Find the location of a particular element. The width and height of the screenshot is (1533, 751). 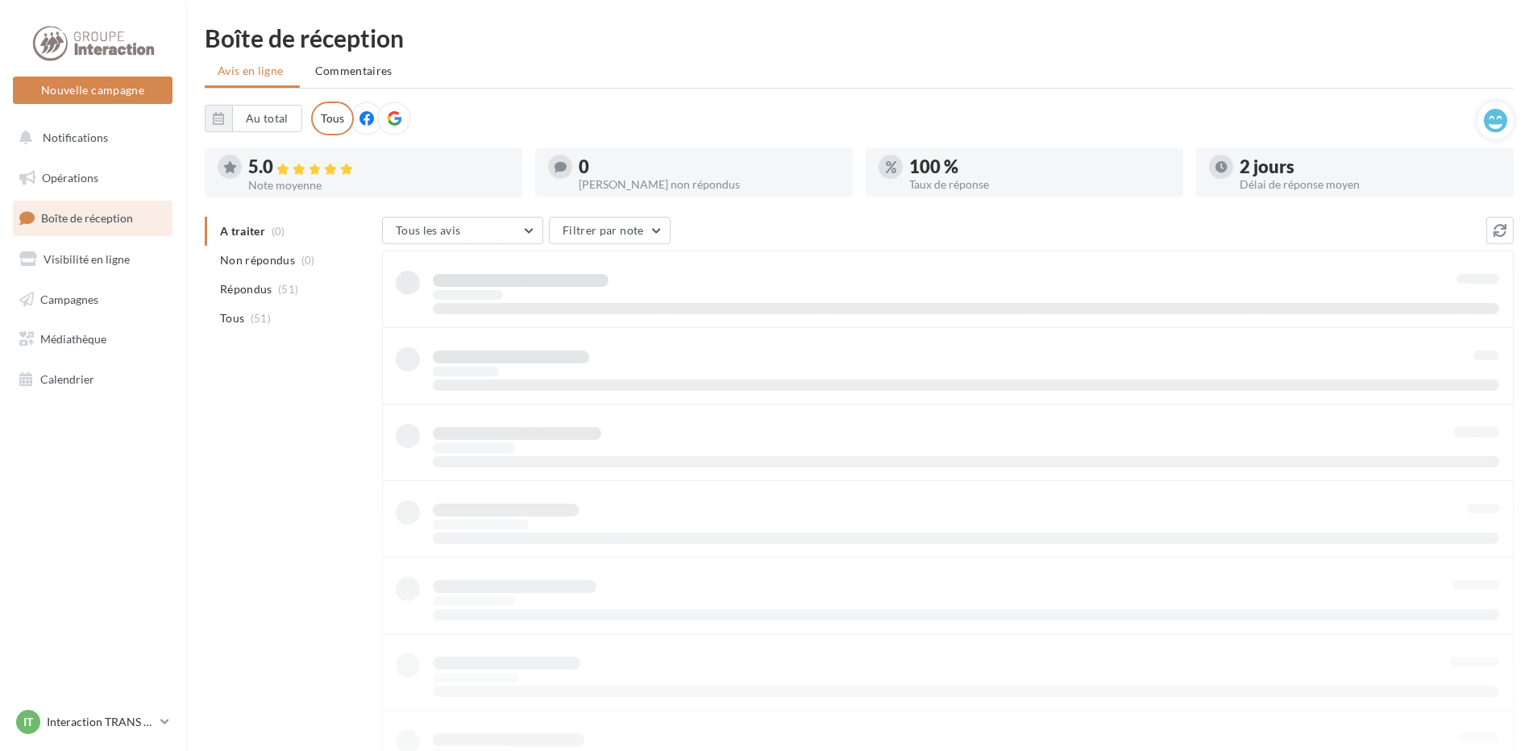

span: Répondus is located at coordinates (246, 289).